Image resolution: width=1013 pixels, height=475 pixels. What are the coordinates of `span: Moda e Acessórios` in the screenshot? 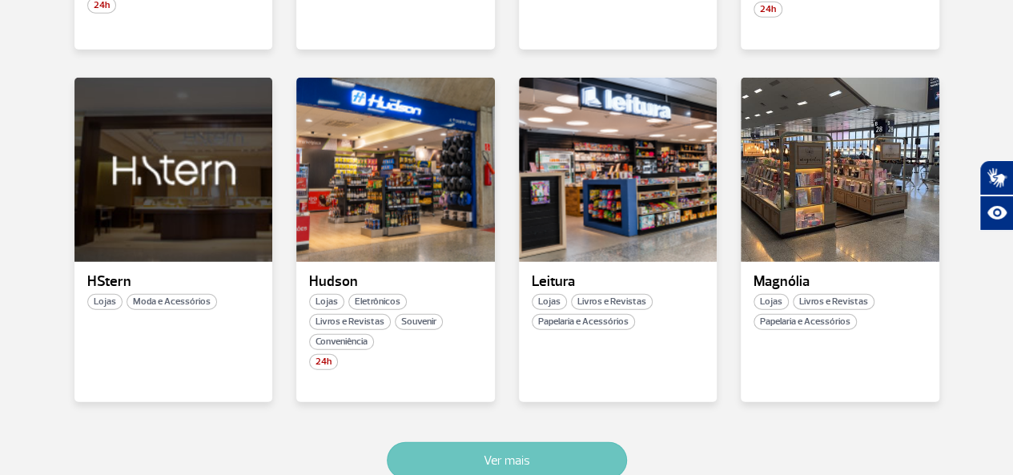 It's located at (171, 302).